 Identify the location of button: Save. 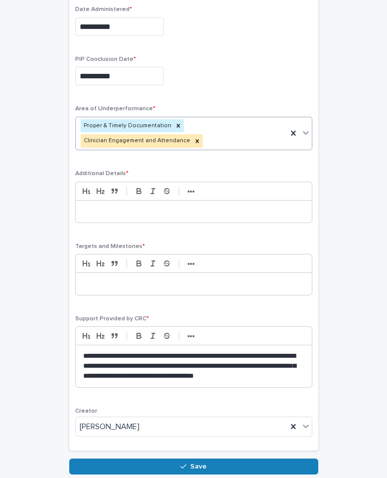
(194, 466).